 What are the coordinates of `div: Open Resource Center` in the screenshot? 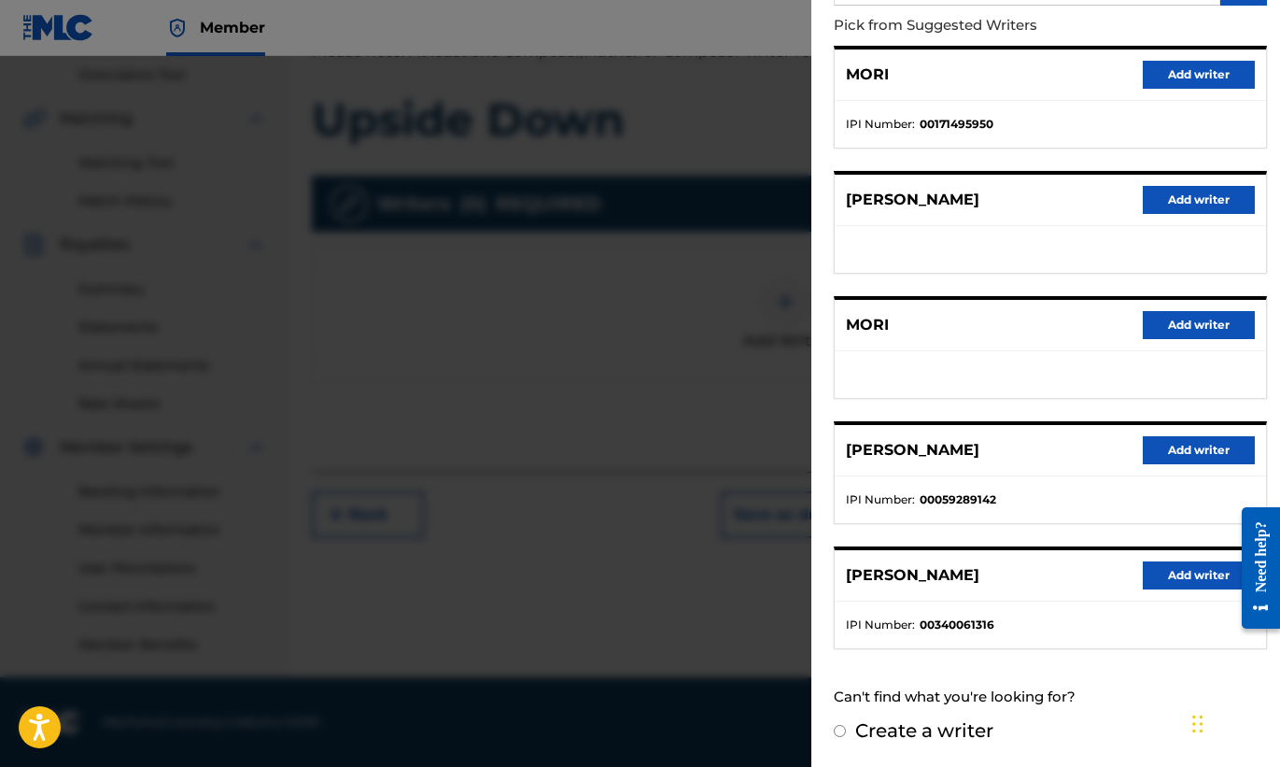 It's located at (33, 75).